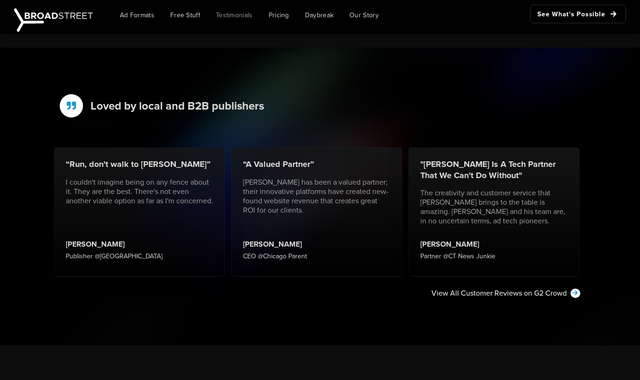 The width and height of the screenshot is (640, 380). Describe the element at coordinates (364, 15) in the screenshot. I see `span: Our Story` at that location.